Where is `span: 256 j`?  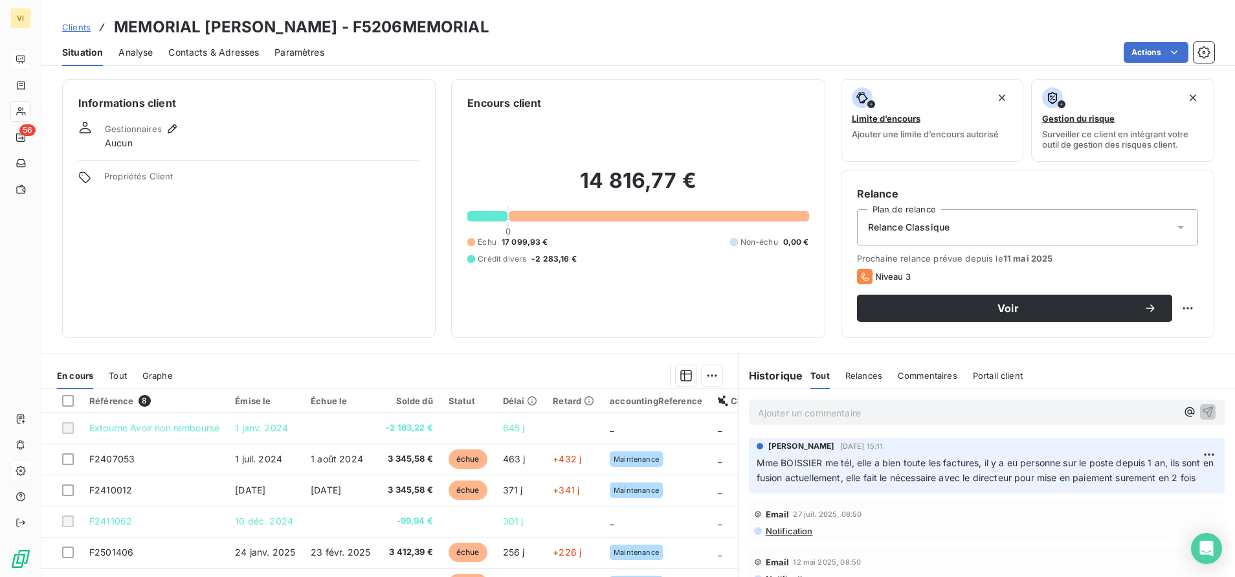
span: 256 j is located at coordinates (514, 551).